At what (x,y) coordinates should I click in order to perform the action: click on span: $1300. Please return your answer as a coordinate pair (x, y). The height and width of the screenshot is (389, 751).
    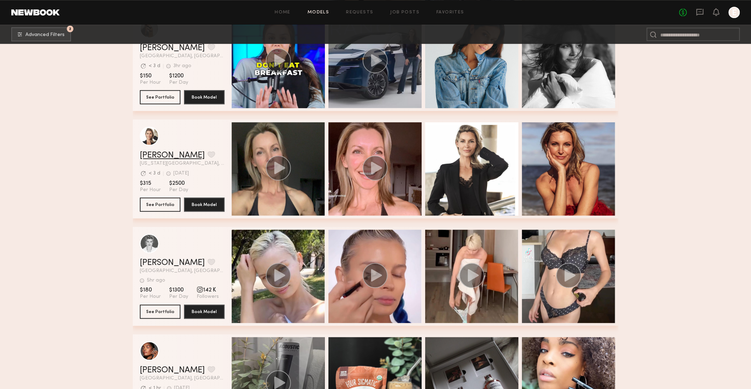
    Looking at the image, I should click on (179, 290).